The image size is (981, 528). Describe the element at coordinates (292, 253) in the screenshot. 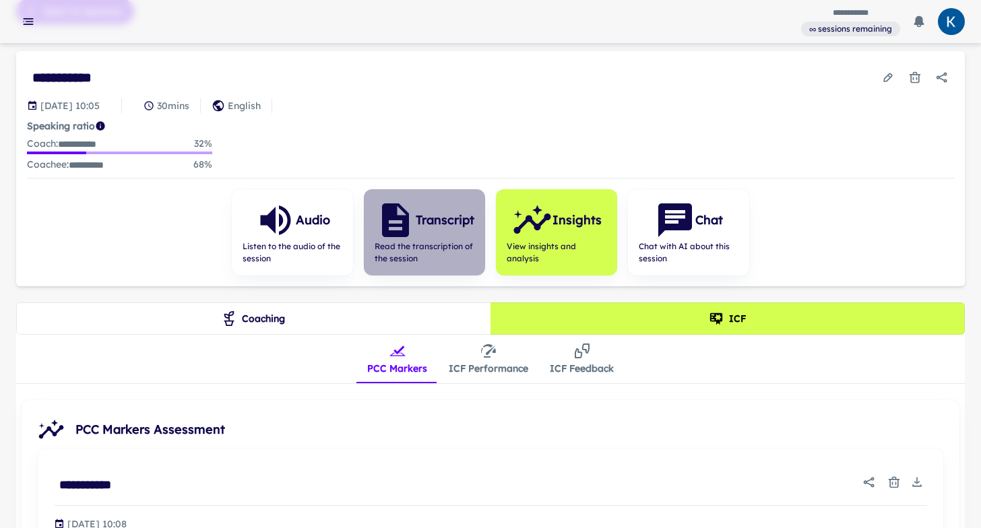

I see `span: Listen to the audio of the session` at that location.